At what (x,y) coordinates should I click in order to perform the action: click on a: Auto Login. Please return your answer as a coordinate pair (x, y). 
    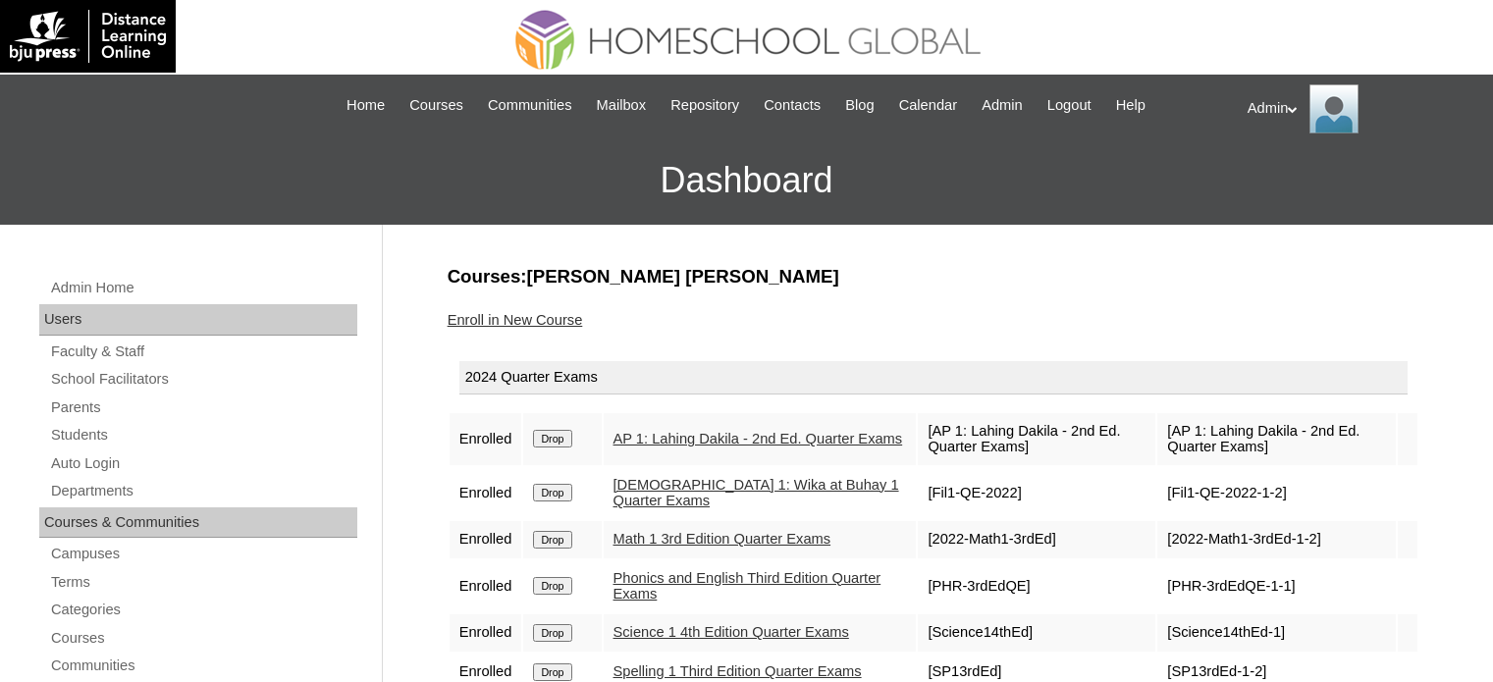
    Looking at the image, I should click on (203, 463).